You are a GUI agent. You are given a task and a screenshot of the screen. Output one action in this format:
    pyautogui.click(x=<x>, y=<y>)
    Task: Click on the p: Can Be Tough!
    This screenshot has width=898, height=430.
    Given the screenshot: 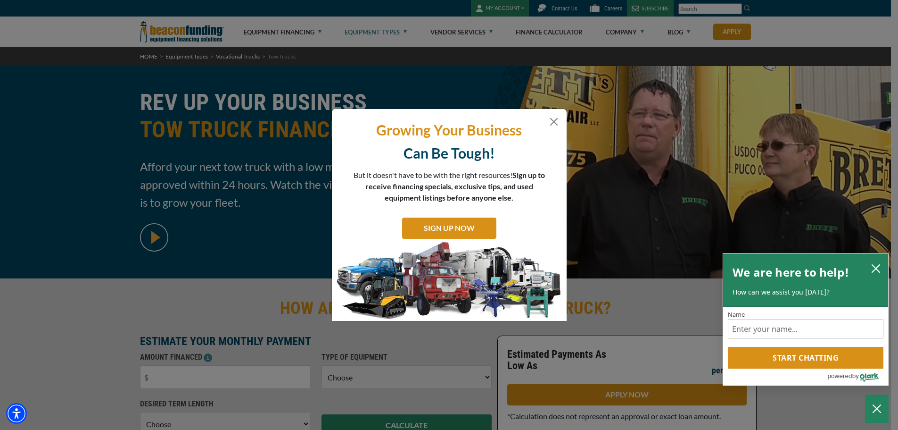 What is the action you would take?
    pyautogui.click(x=449, y=153)
    